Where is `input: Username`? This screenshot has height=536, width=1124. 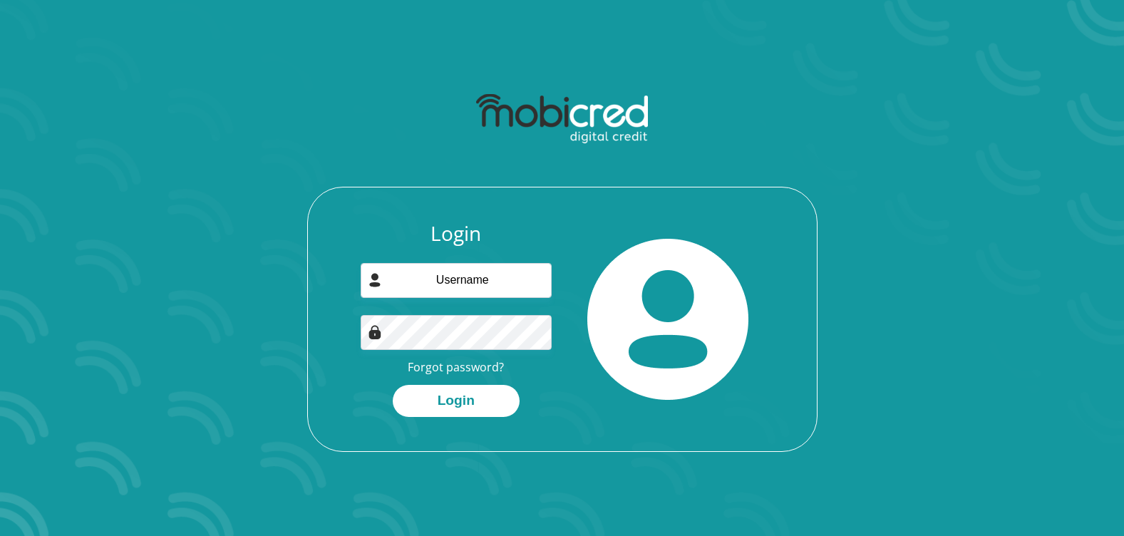 input: Username is located at coordinates (456, 280).